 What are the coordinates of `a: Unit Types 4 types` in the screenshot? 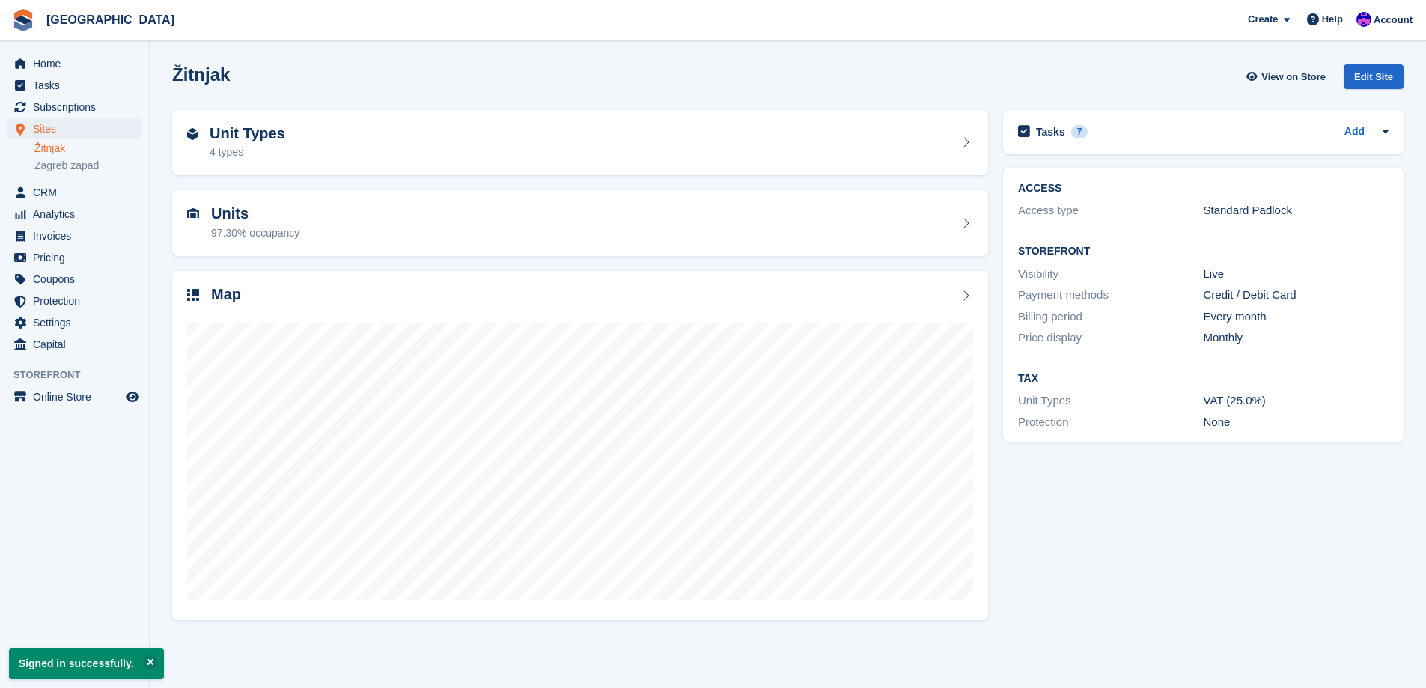 It's located at (580, 143).